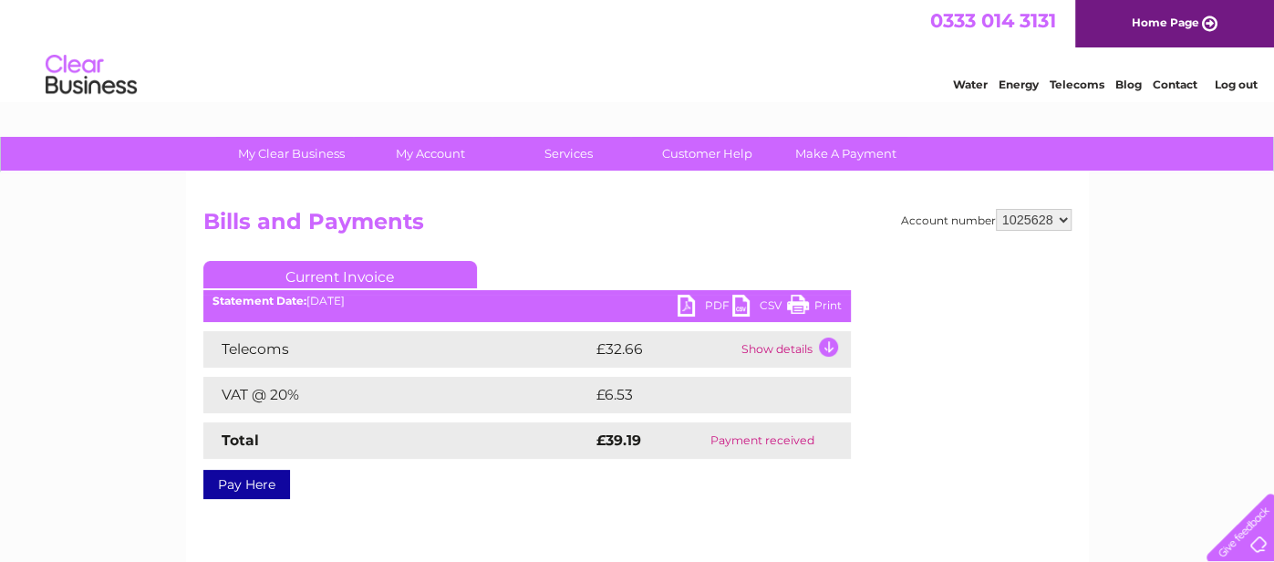 This screenshot has height=562, width=1274. What do you see at coordinates (398, 349) in the screenshot?
I see `td: Telecoms` at bounding box center [398, 349].